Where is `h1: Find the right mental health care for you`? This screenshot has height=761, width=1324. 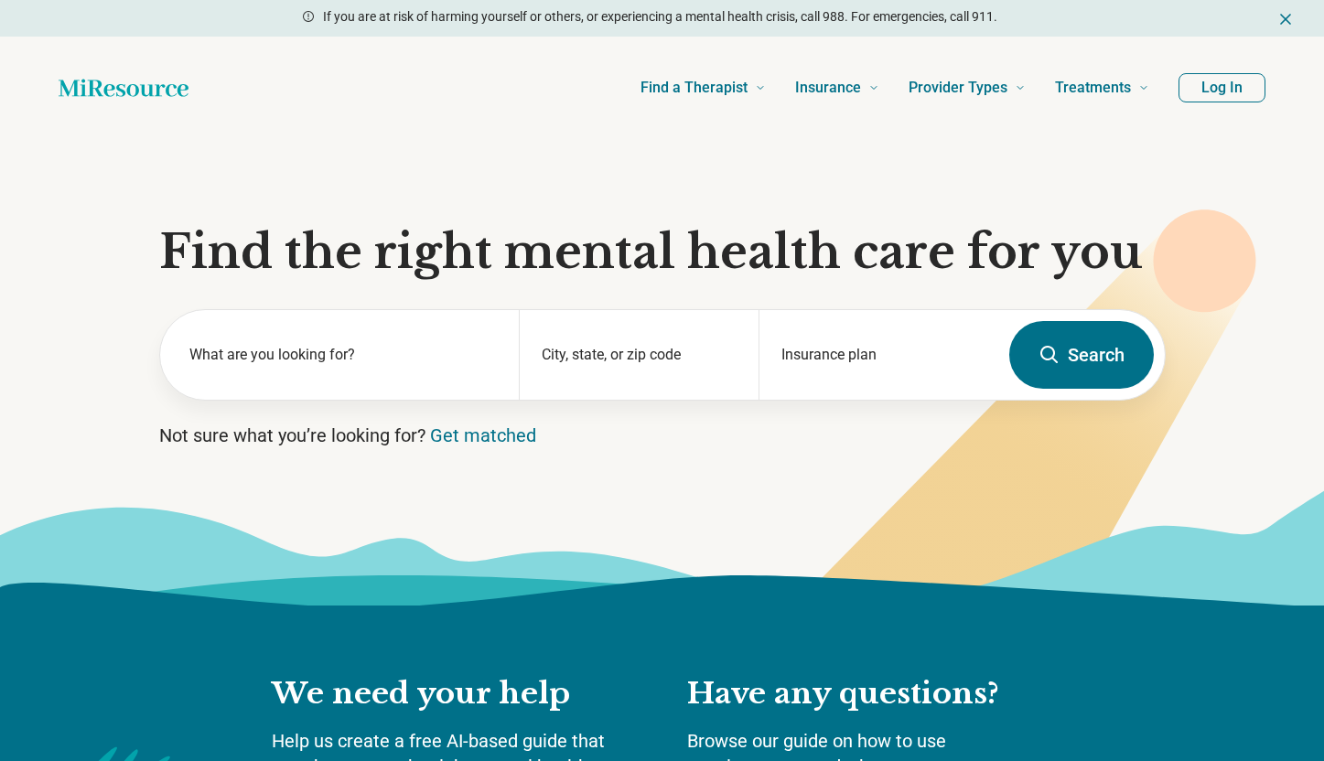 h1: Find the right mental health care for you is located at coordinates (663, 253).